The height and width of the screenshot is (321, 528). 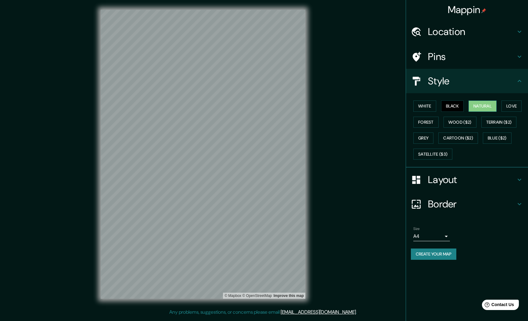 What do you see at coordinates (452, 106) in the screenshot?
I see `button: Black` at bounding box center [452, 106].